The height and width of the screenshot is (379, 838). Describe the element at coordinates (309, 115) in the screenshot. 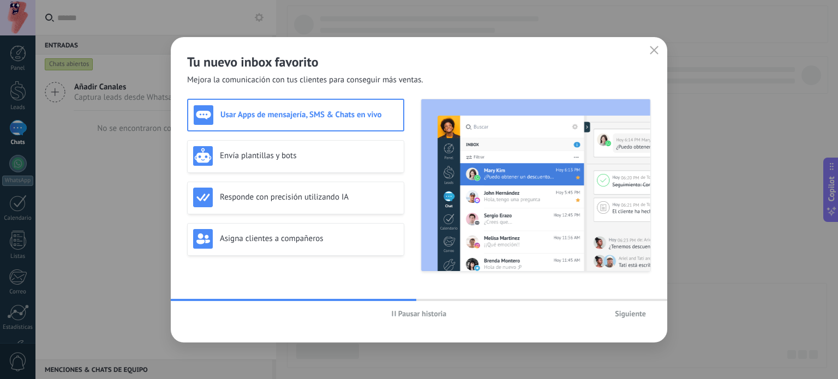

I see `h3: Usar Apps de mensajería, SMS & Chats en vivo` at that location.